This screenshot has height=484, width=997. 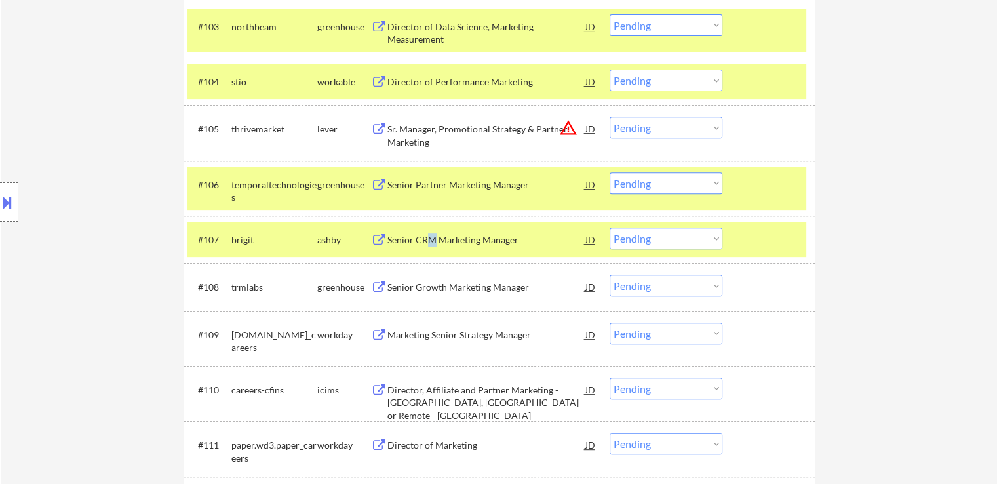 I want to click on div: icims, so click(x=344, y=390).